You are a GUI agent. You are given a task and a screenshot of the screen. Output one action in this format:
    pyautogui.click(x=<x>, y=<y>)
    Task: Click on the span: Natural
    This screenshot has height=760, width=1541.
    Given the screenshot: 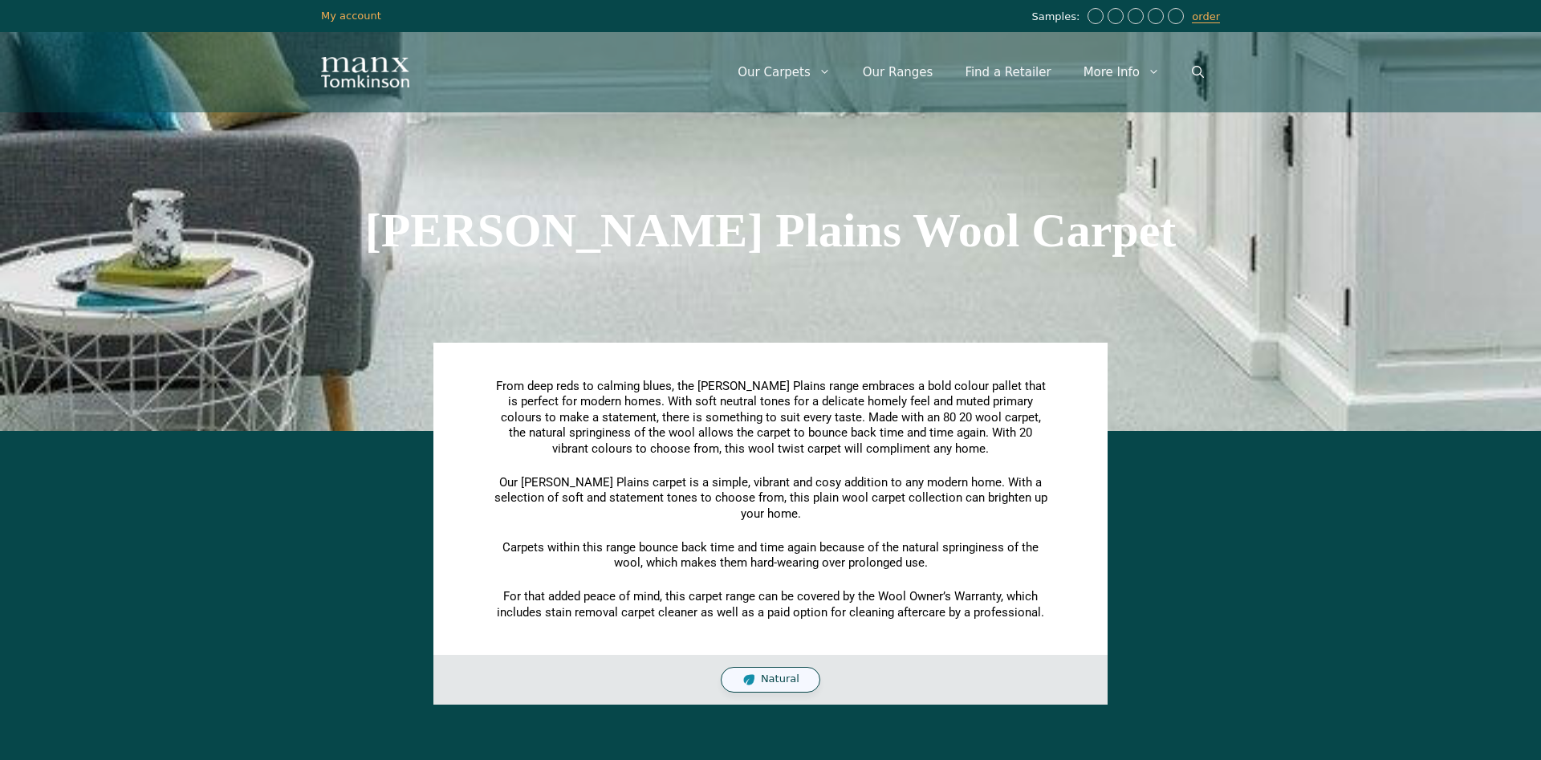 What is the action you would take?
    pyautogui.click(x=780, y=679)
    